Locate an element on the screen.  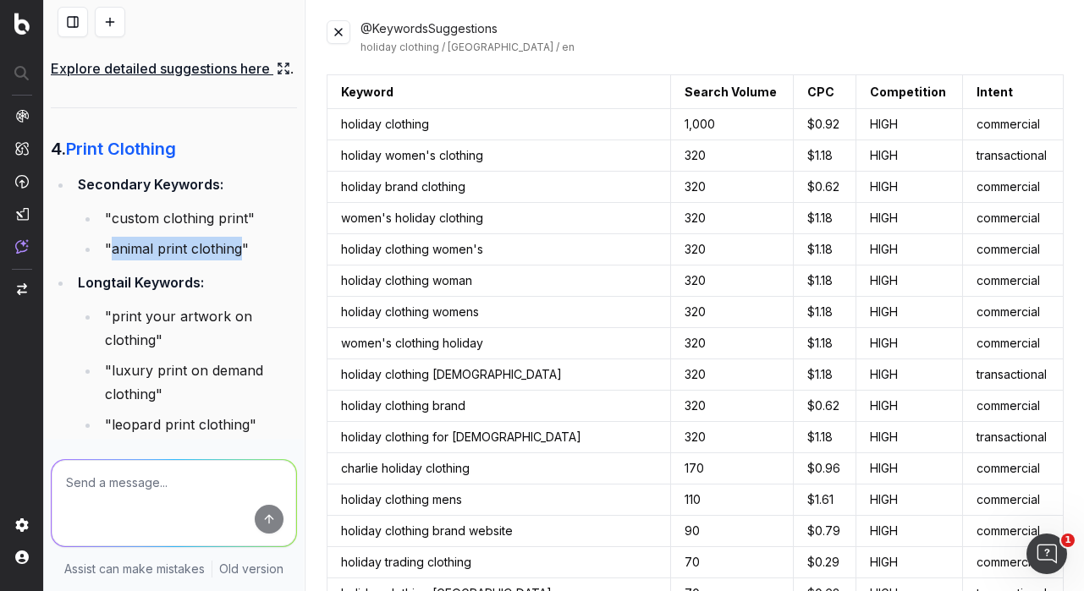
td: 110 is located at coordinates (732, 500).